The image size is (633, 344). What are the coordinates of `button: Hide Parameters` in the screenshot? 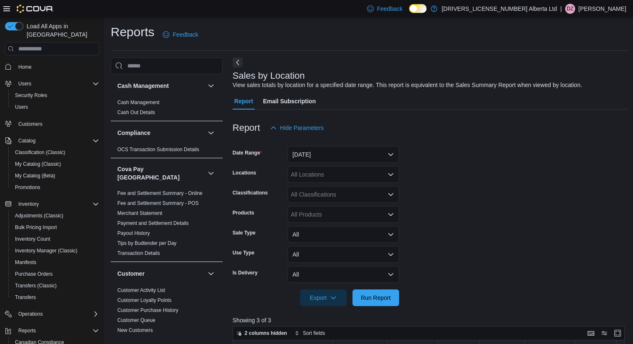 It's located at (297, 128).